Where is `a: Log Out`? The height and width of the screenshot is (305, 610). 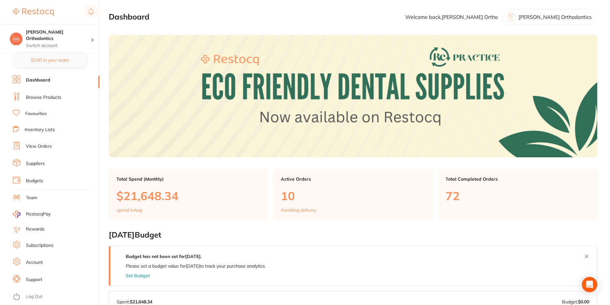 a: Log Out is located at coordinates (34, 297).